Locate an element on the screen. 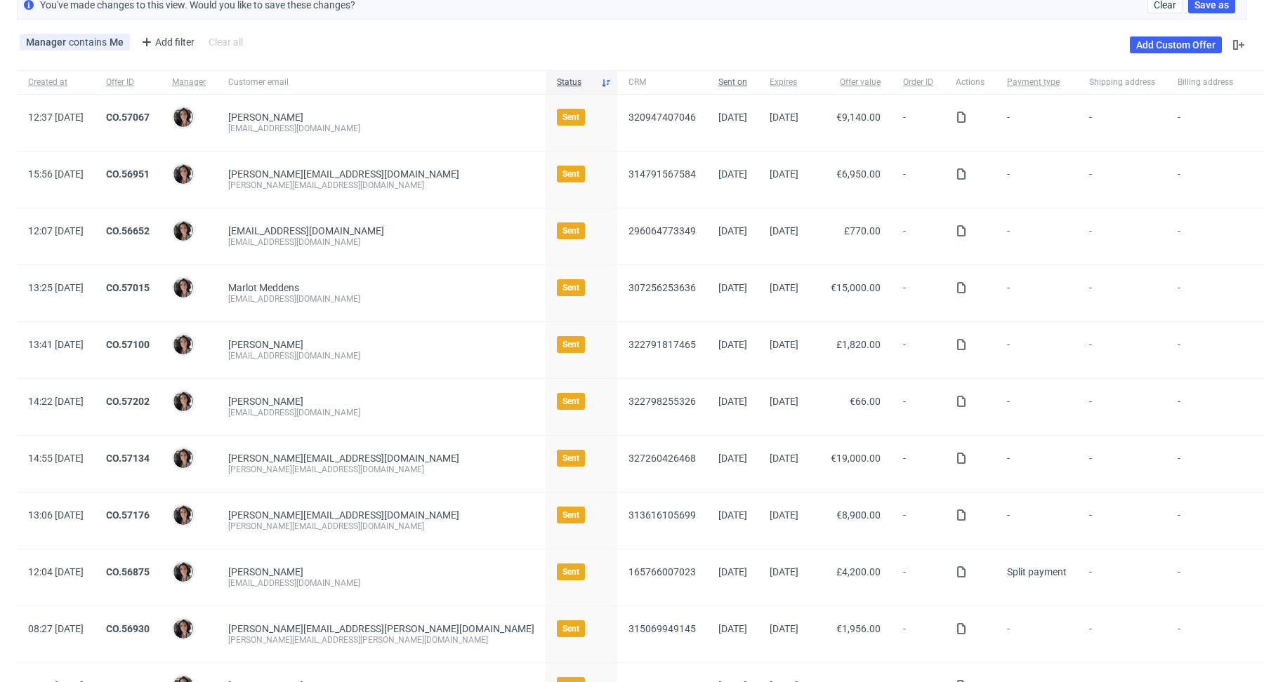  a: Add Custom Offer is located at coordinates (1175, 45).